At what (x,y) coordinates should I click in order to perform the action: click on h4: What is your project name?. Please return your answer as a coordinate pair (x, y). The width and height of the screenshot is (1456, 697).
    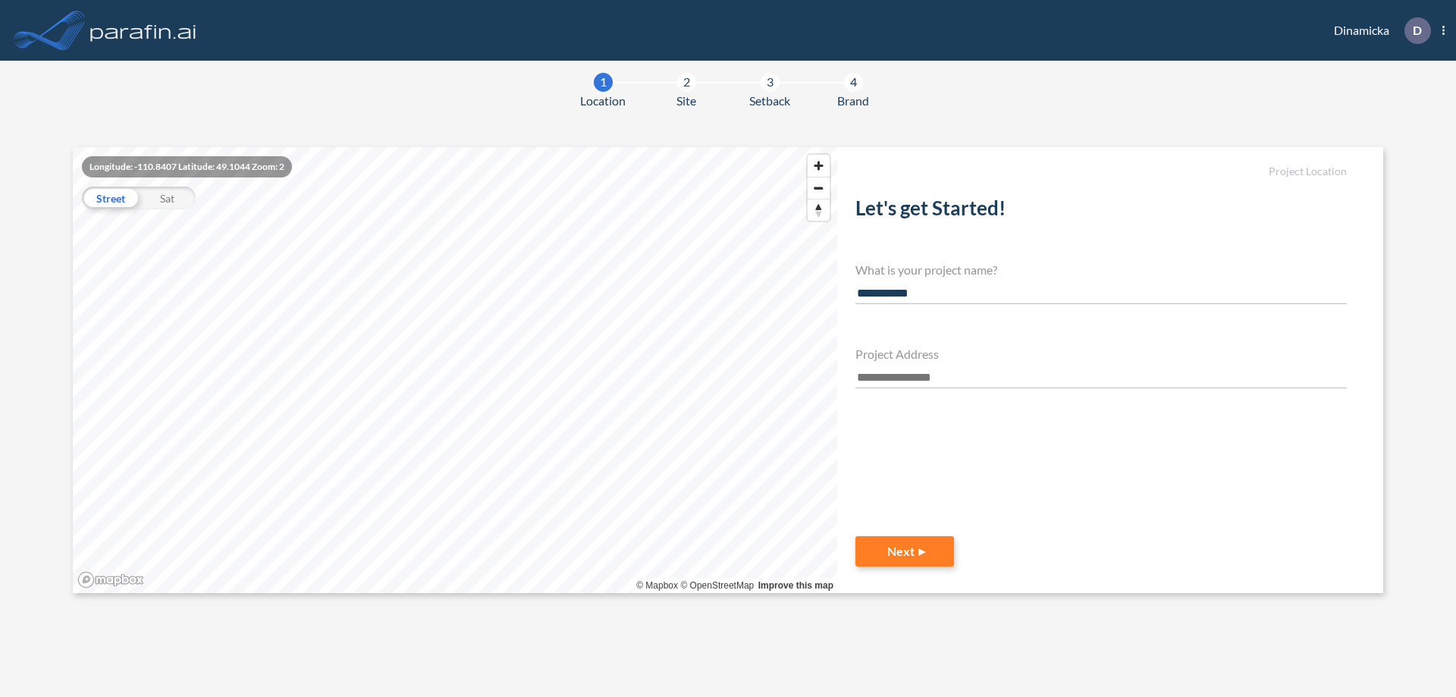
    Looking at the image, I should click on (1101, 269).